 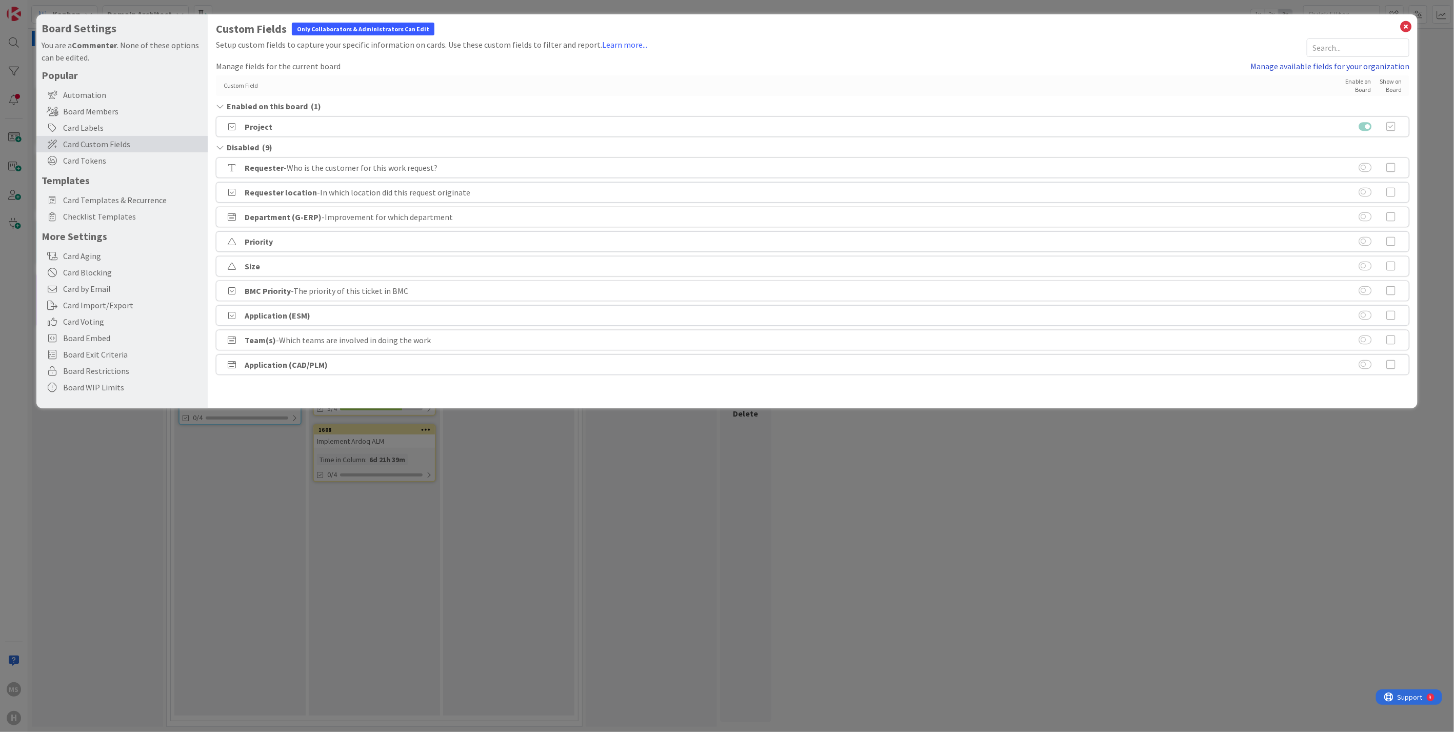 I want to click on span: Support, so click(x=34, y=8).